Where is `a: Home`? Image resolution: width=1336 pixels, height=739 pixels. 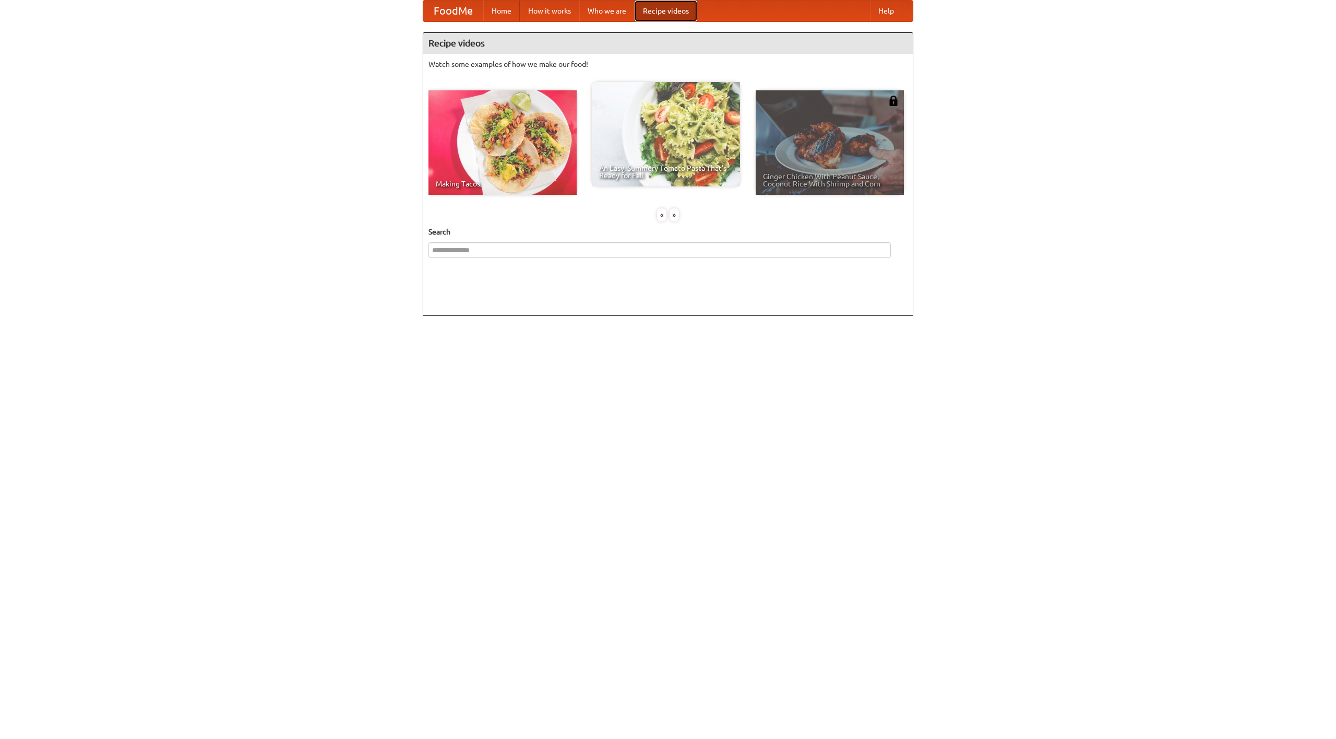
a: Home is located at coordinates (502, 11).